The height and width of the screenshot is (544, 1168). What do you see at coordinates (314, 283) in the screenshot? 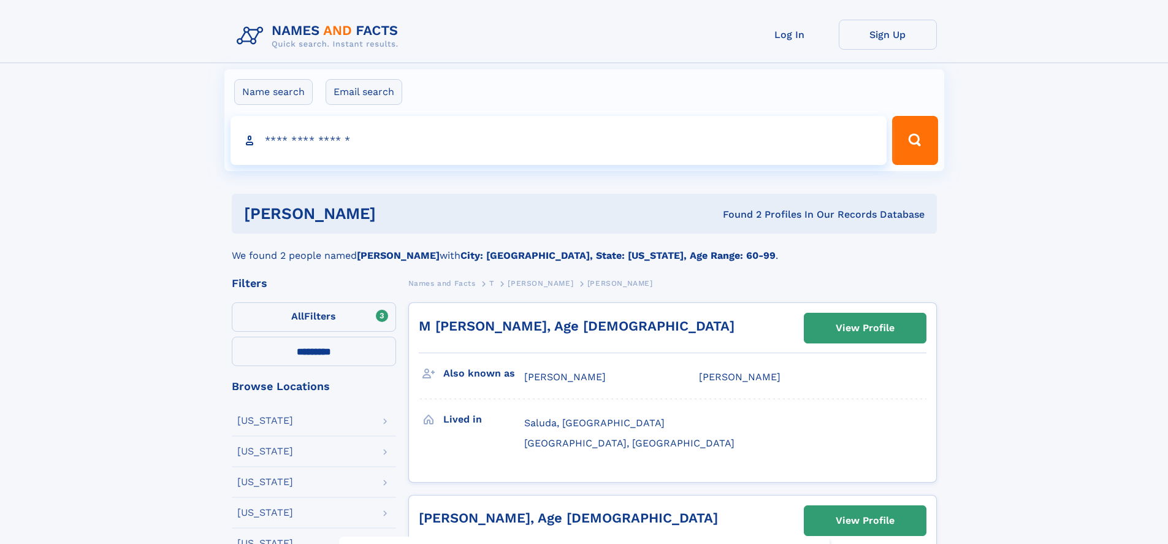
I see `div: Filters` at bounding box center [314, 283].